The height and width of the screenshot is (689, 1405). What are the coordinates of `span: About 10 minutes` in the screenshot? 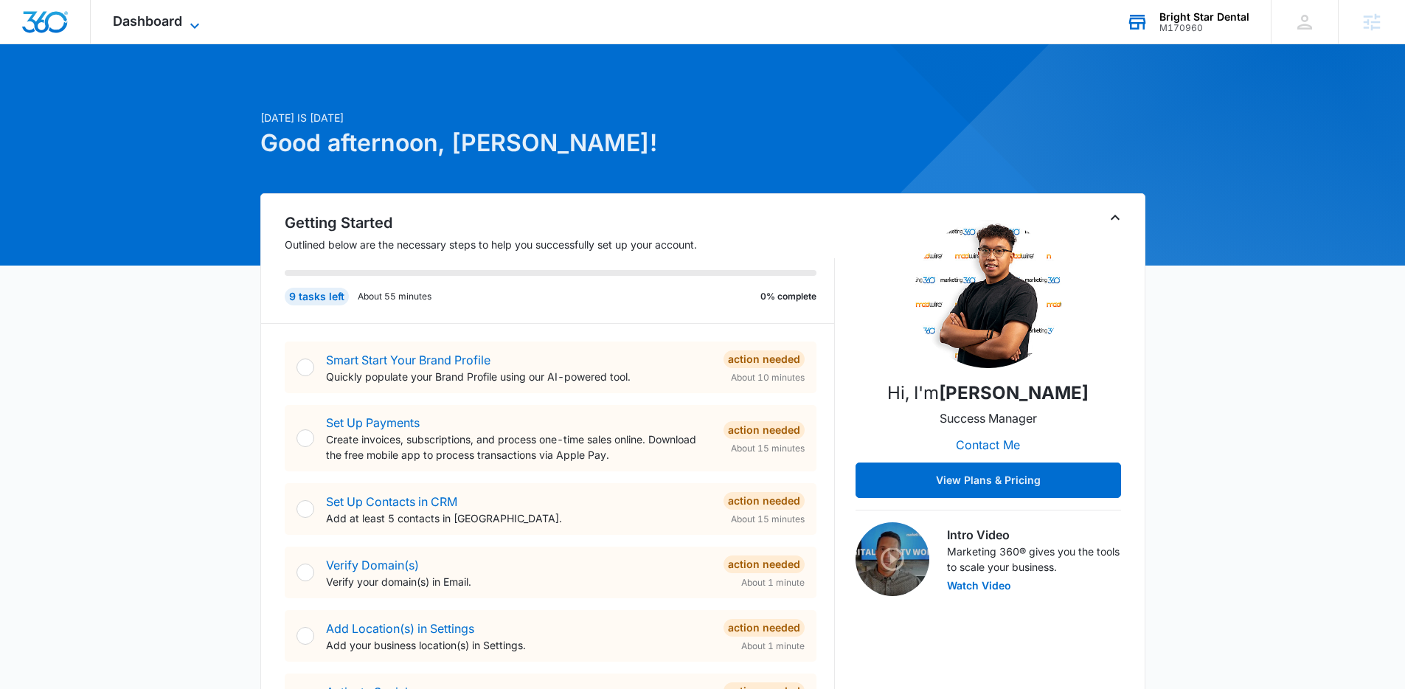 It's located at (768, 378).